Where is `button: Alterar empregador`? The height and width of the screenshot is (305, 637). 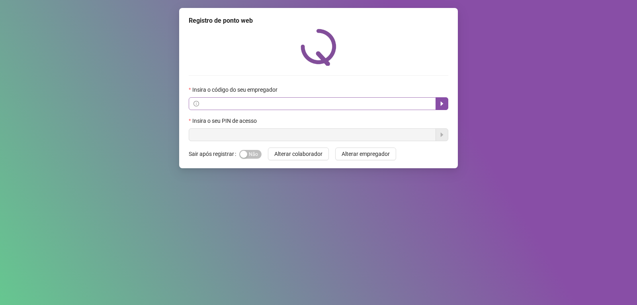
button: Alterar empregador is located at coordinates (365, 154).